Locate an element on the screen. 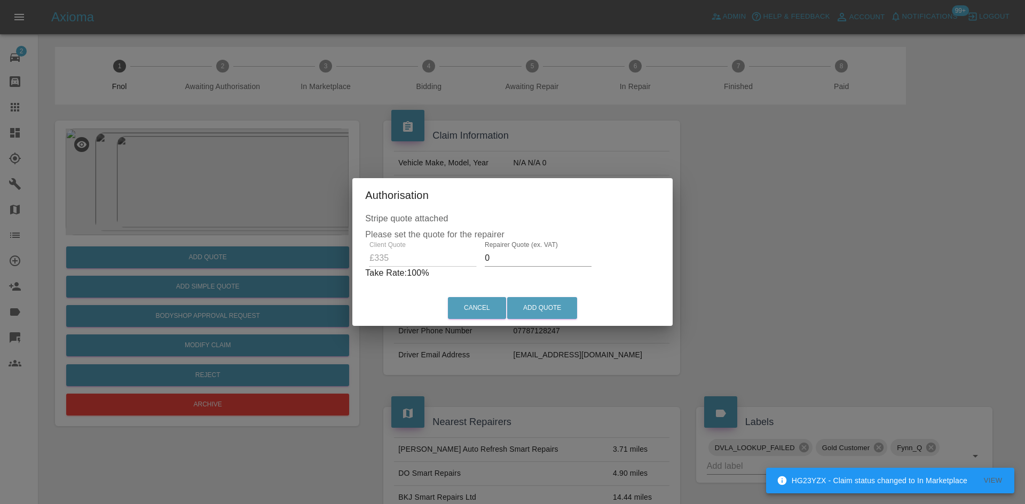 Image resolution: width=1025 pixels, height=504 pixels. h2: Authorisation is located at coordinates (512, 195).